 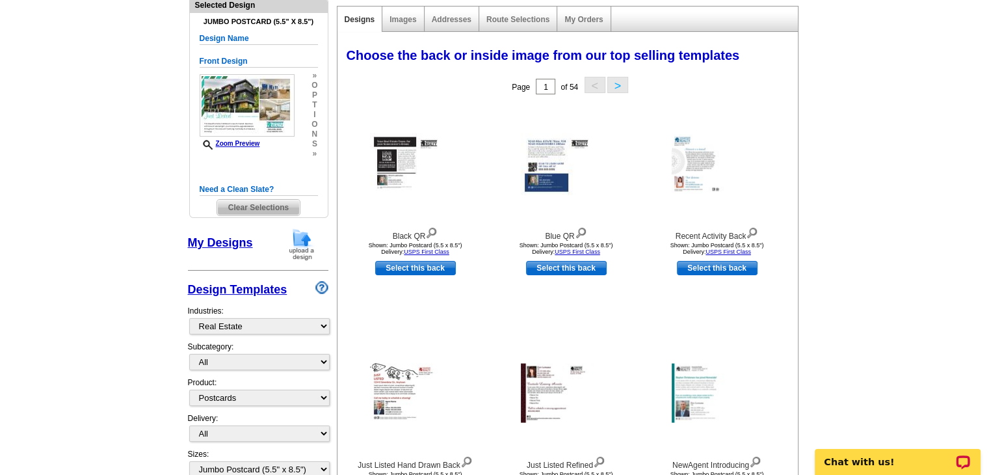 What do you see at coordinates (258, 394) in the screenshot?
I see `div: Product:` at bounding box center [258, 394].